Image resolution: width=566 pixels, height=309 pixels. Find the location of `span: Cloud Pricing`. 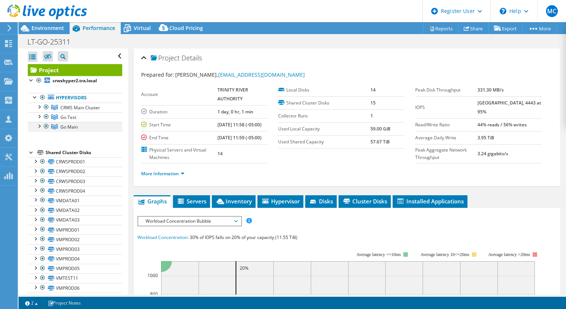

span: Cloud Pricing is located at coordinates (186, 28).